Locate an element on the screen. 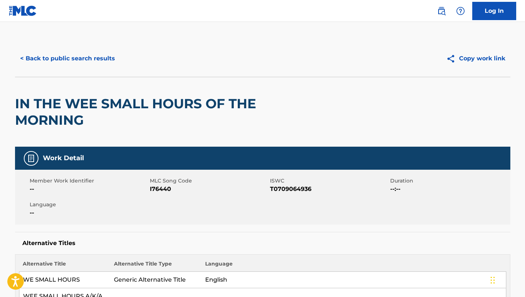  button: Copy work link is located at coordinates (475, 59).